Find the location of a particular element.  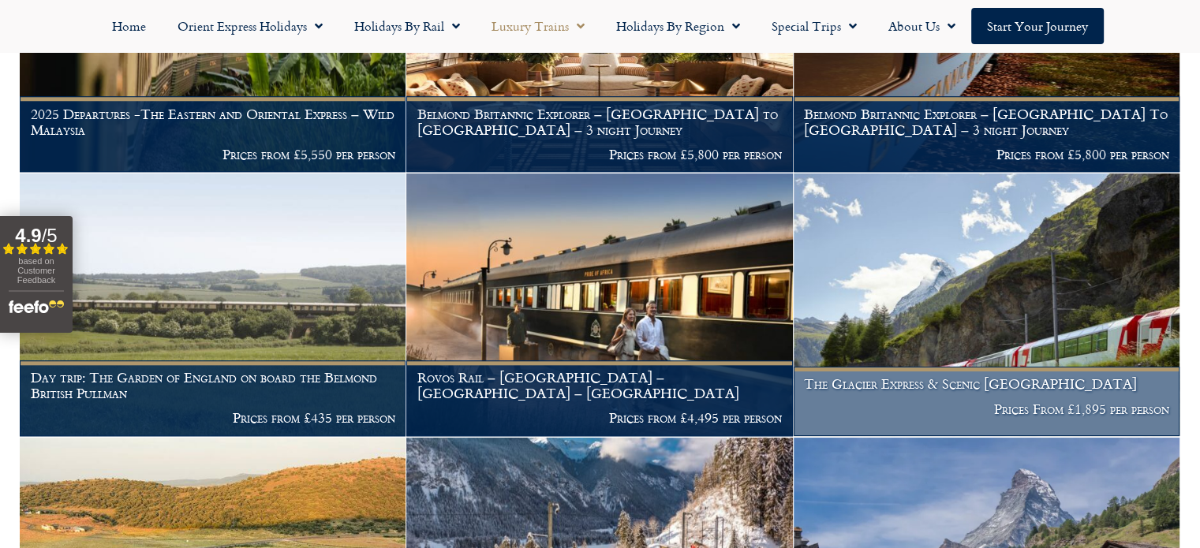

h1: Day trip: The Garden of England on board the Belmond British Pullman is located at coordinates (213, 385).